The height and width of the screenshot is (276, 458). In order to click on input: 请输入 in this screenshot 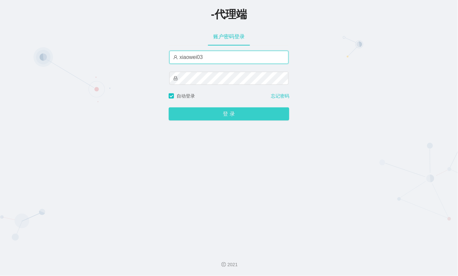, I will do `click(229, 57)`.